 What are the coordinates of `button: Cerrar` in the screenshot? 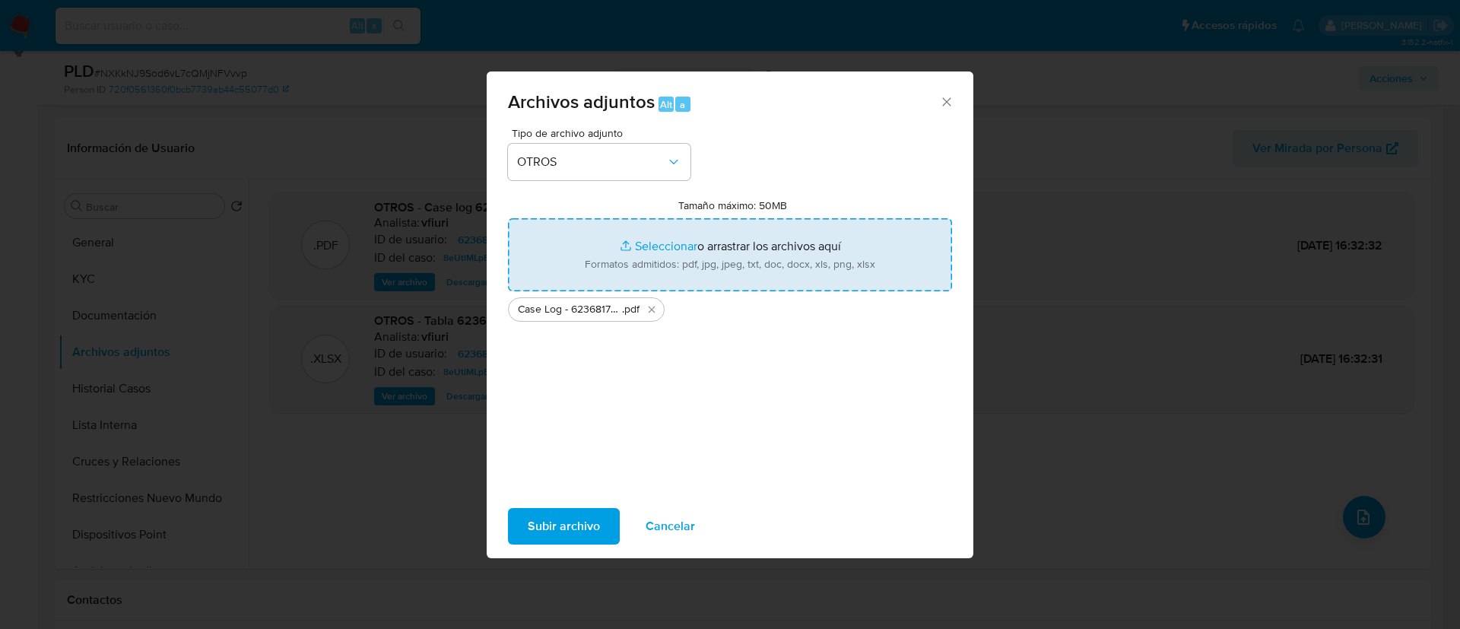 It's located at (946, 101).